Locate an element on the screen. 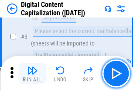  div: Import Sheet is located at coordinates (59, 17).